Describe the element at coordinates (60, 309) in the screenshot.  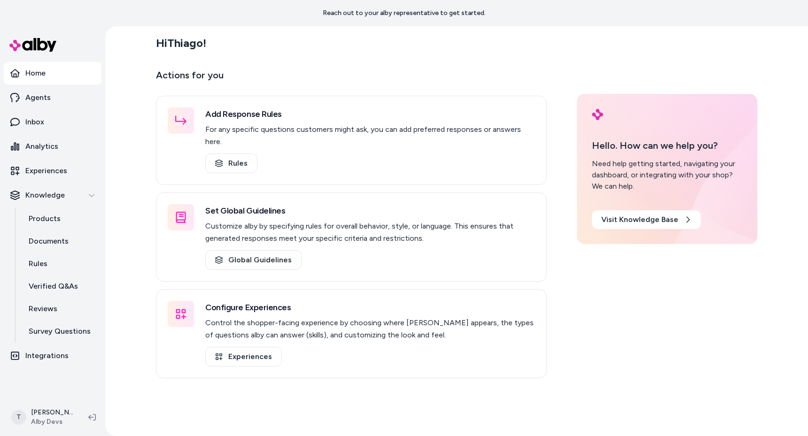
I see `a: Reviews` at that location.